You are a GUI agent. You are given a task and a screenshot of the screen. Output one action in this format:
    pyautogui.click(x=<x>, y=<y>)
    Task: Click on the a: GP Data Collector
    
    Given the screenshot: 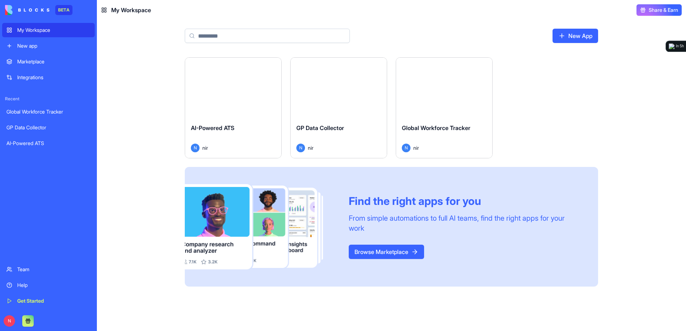 What is the action you would take?
    pyautogui.click(x=48, y=128)
    